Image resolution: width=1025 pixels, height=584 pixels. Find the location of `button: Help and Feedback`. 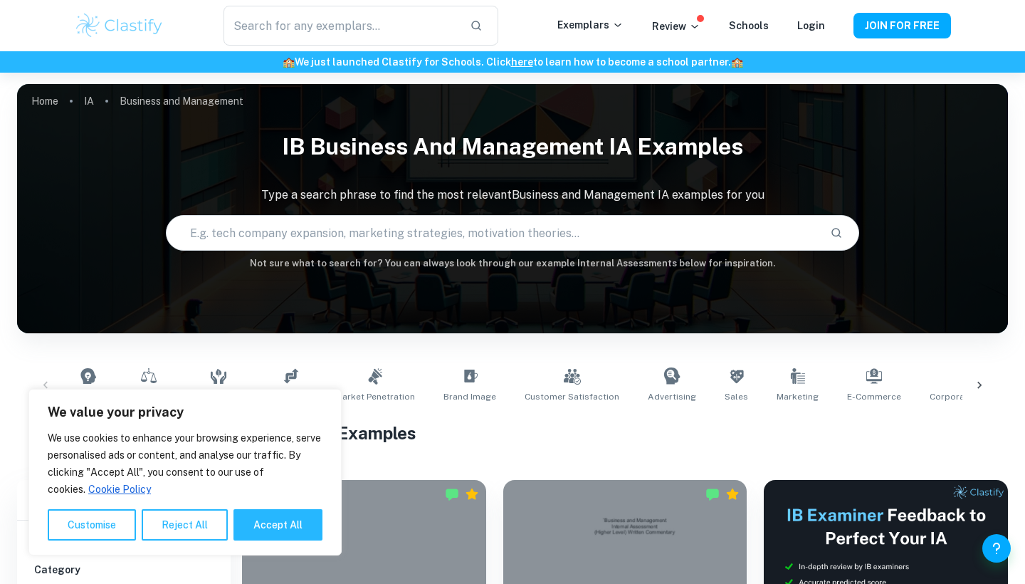

button: Help and Feedback is located at coordinates (997, 548).